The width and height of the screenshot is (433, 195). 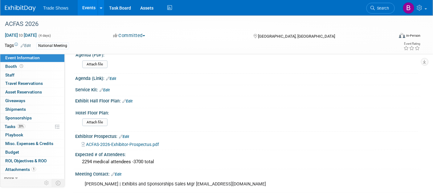 I want to click on span: more, so click(x=9, y=178).